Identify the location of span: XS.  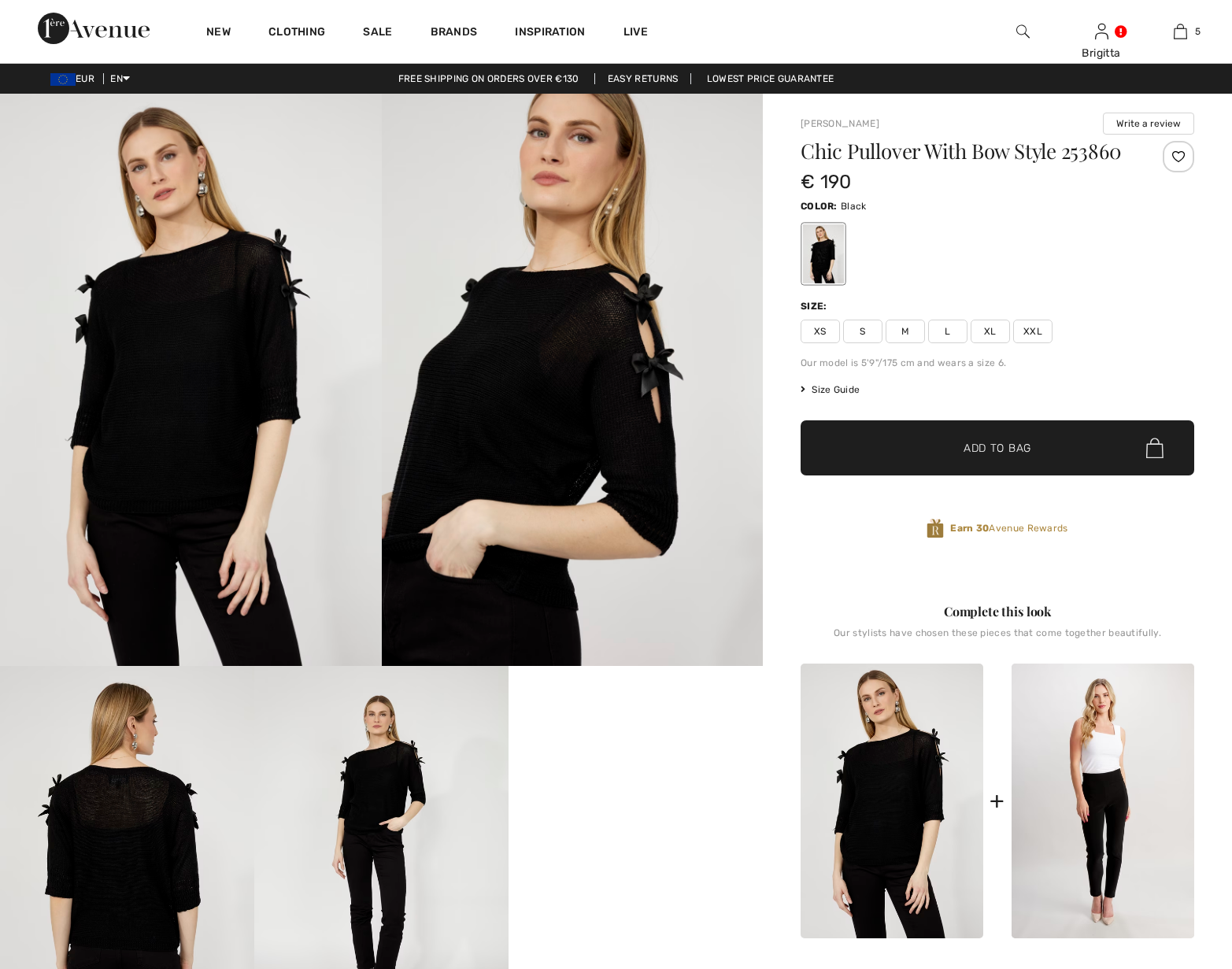
(821, 331).